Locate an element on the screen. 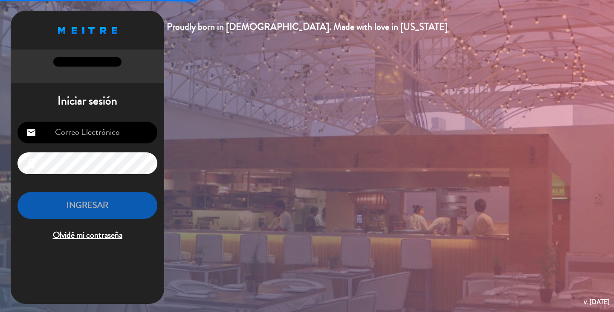 The width and height of the screenshot is (614, 312). i: lock is located at coordinates (31, 163).